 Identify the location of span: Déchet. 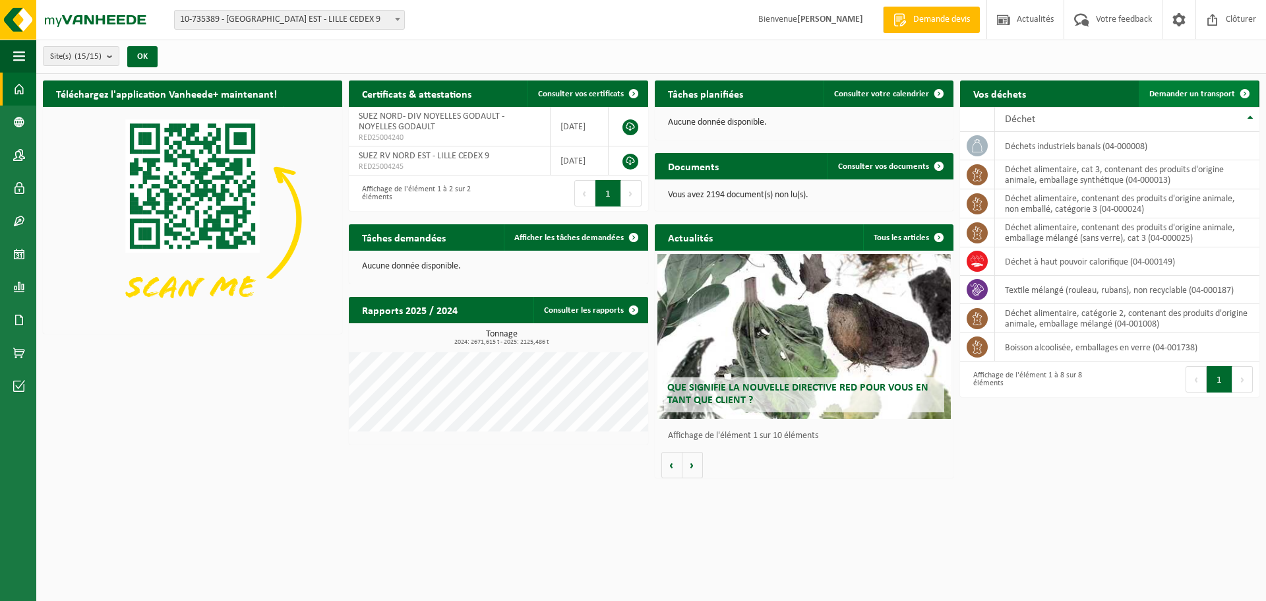
(1020, 119).